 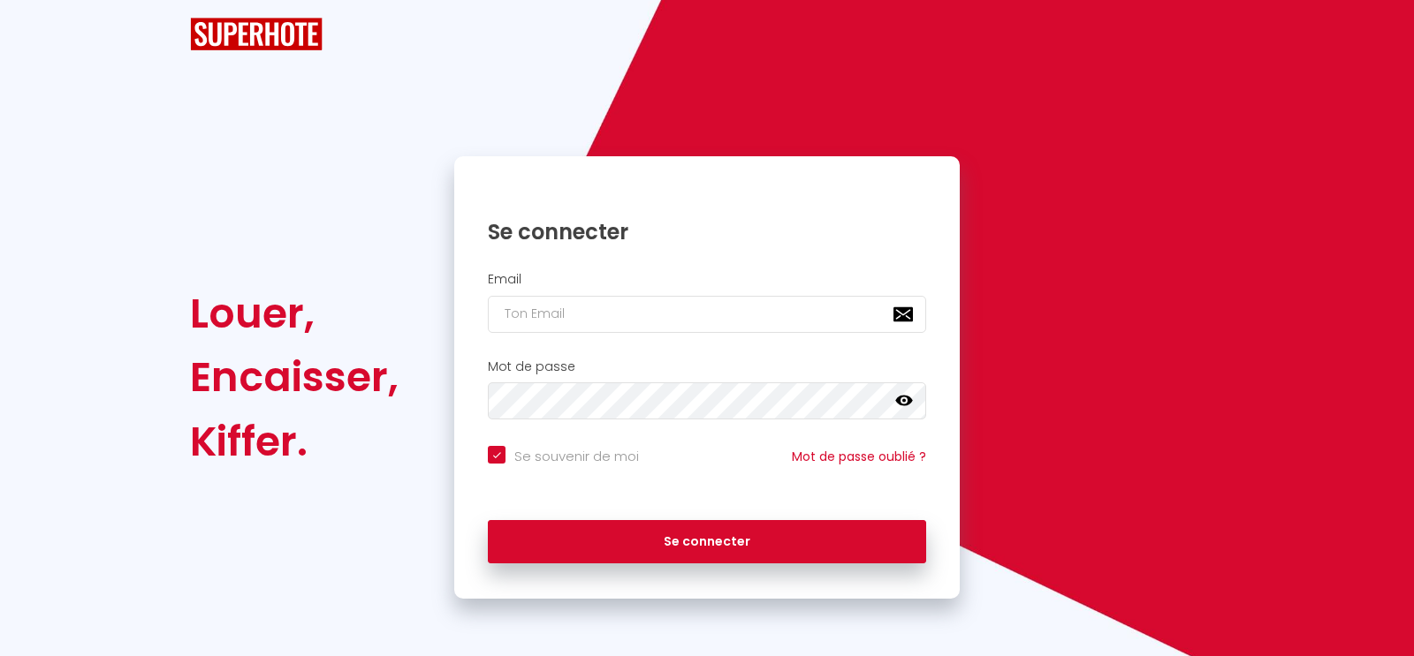 What do you see at coordinates (707, 315) in the screenshot?
I see `input: Ton Email` at bounding box center [707, 315].